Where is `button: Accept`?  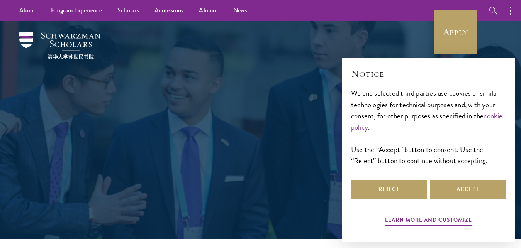
button: Accept is located at coordinates (468, 190).